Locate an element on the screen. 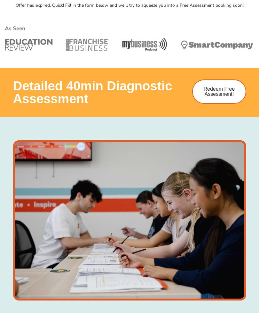 This screenshot has width=259, height=313. div: Chat Widget is located at coordinates (204, 277).